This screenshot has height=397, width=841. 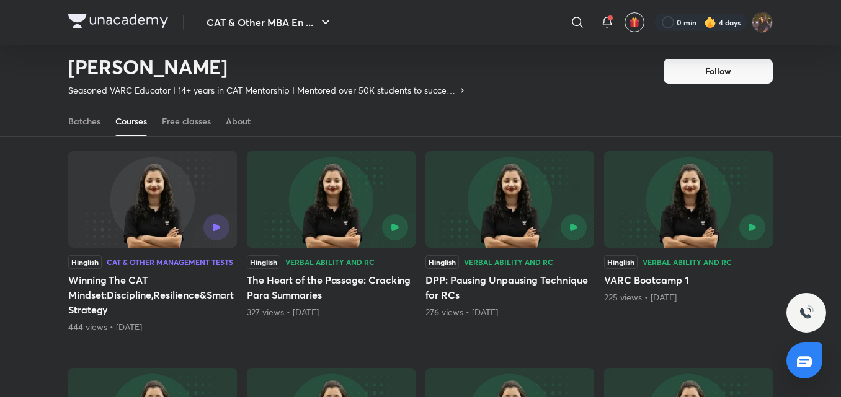 What do you see at coordinates (131, 121) in the screenshot?
I see `div: Courses` at bounding box center [131, 121].